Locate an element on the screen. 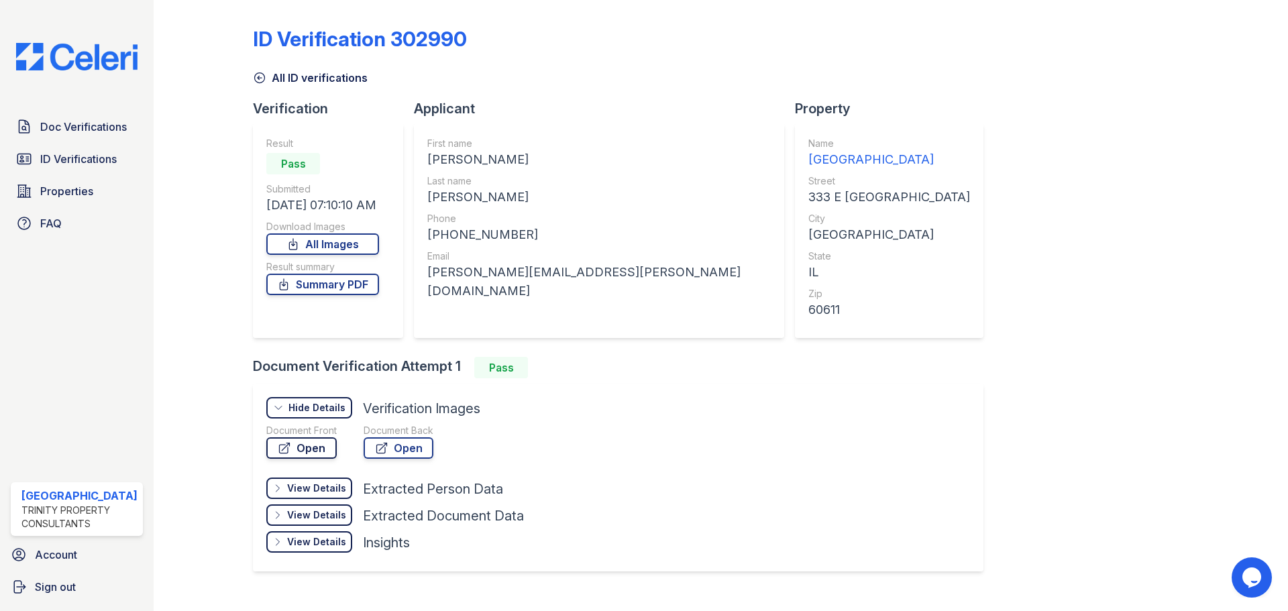  div: Hide Details is located at coordinates (317, 408).